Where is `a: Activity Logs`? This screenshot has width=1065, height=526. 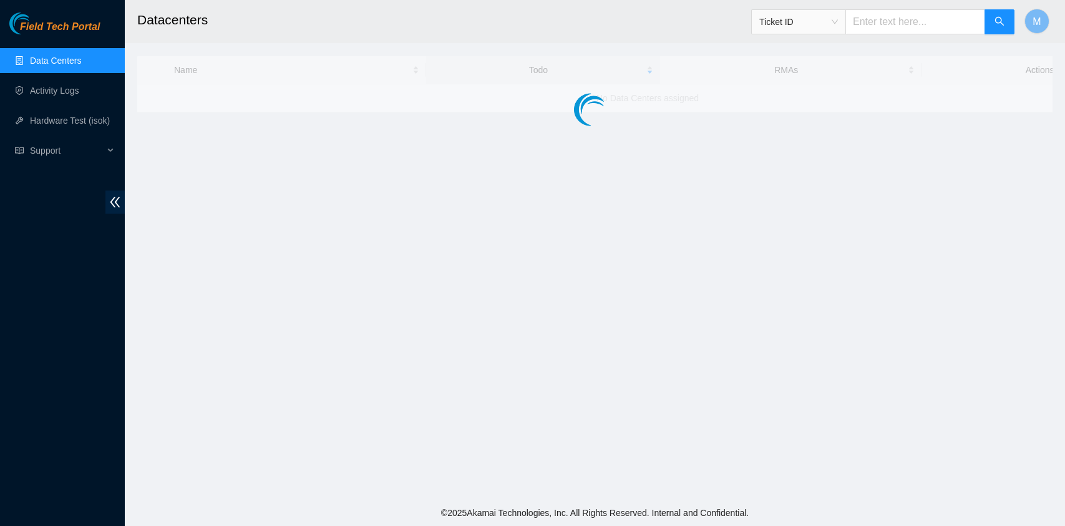
a: Activity Logs is located at coordinates (54, 91).